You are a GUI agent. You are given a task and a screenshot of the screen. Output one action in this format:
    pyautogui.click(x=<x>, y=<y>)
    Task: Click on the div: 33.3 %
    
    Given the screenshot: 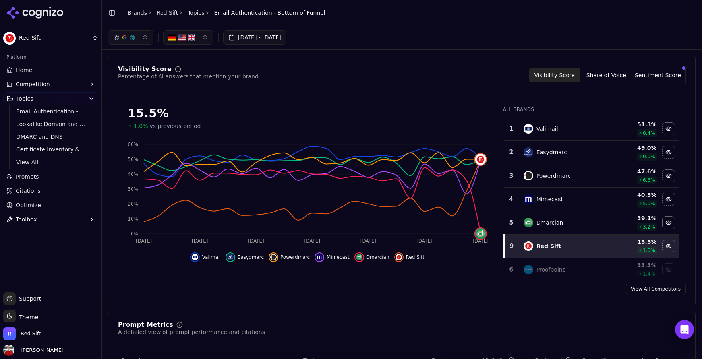 What is the action you would take?
    pyautogui.click(x=634, y=265)
    